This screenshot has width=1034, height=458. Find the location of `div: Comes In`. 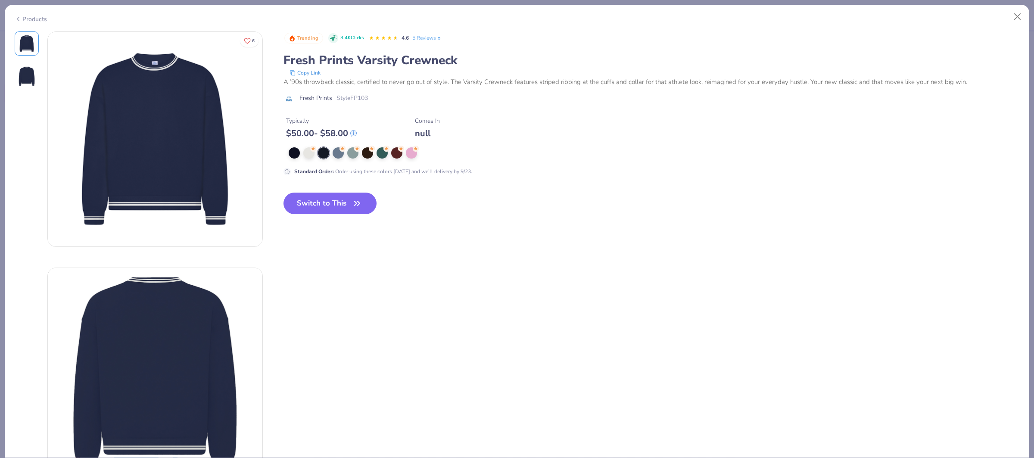

div: Comes In is located at coordinates (427, 121).